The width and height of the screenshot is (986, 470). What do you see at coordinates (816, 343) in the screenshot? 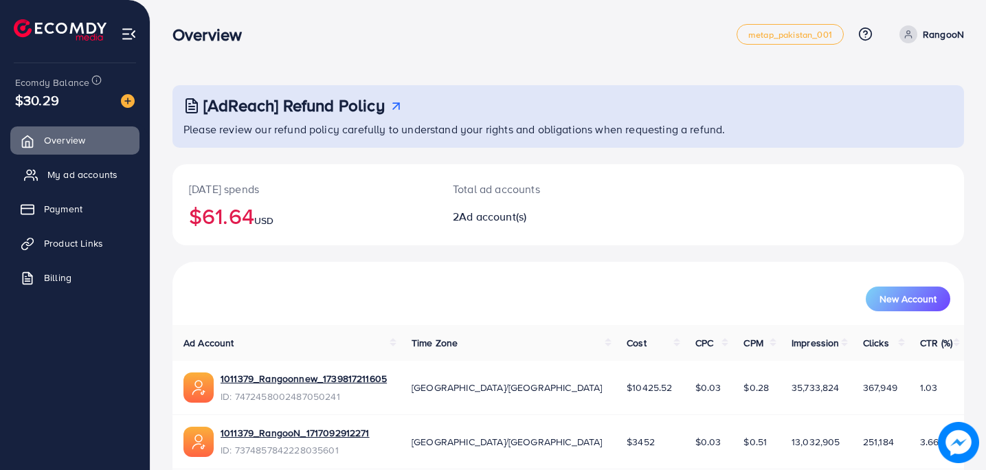
I see `span: Impression` at bounding box center [816, 343].